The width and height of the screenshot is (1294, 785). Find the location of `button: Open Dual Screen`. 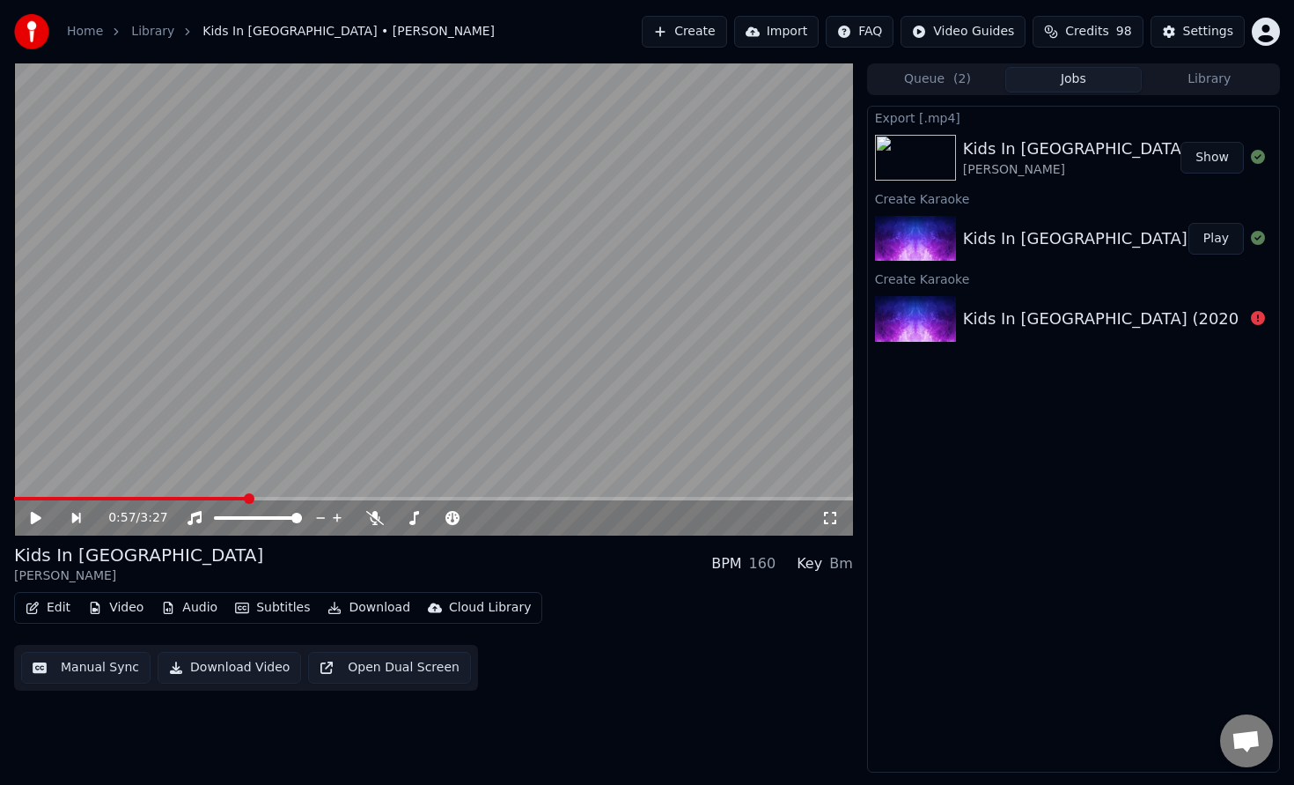

button: Open Dual Screen is located at coordinates (389, 667).